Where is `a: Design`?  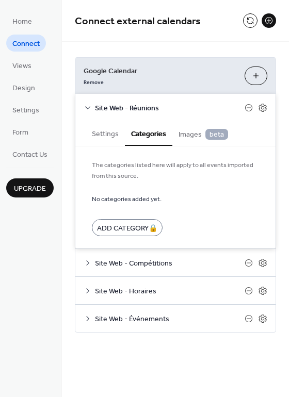
a: Design is located at coordinates (24, 87).